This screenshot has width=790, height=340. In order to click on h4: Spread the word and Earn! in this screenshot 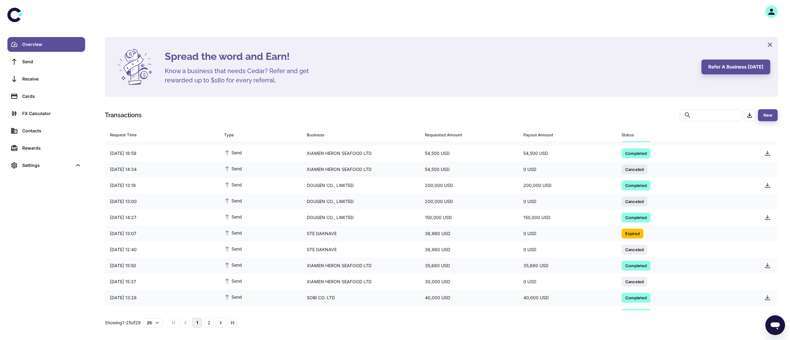, I will do `click(429, 56)`.